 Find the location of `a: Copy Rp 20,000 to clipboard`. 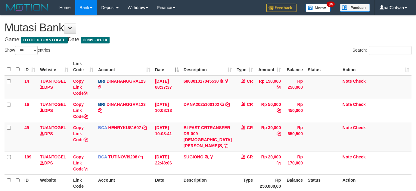

a: Copy Rp 20,000 to clipboard is located at coordinates (279, 163).